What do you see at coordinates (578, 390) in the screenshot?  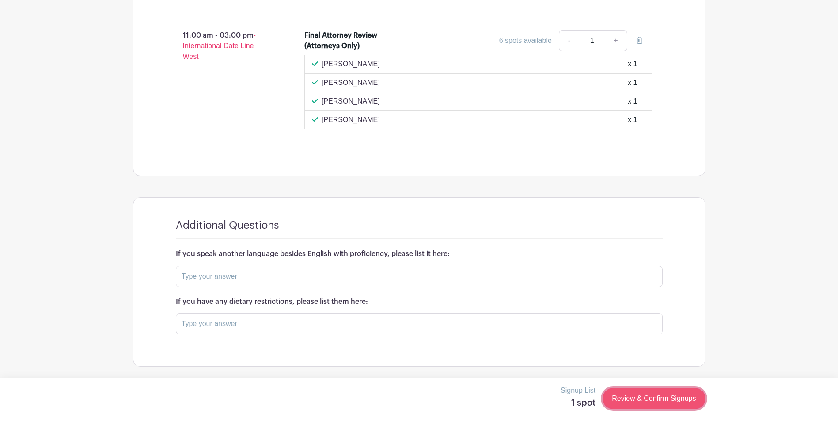 I see `p: Signup List` at bounding box center [578, 390].